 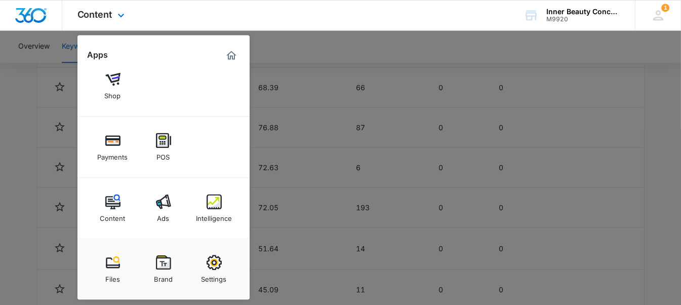 I want to click on div: Shop, so click(x=113, y=93).